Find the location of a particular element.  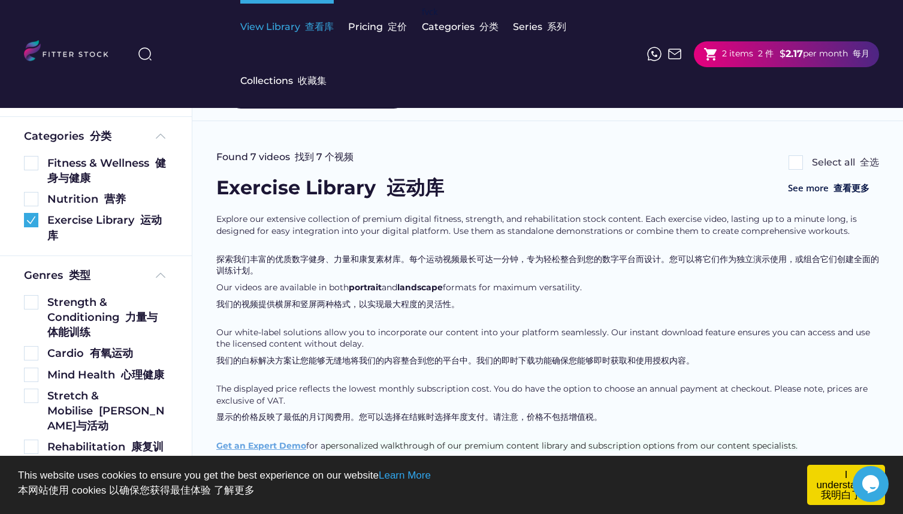

span: and is located at coordinates (390, 287).